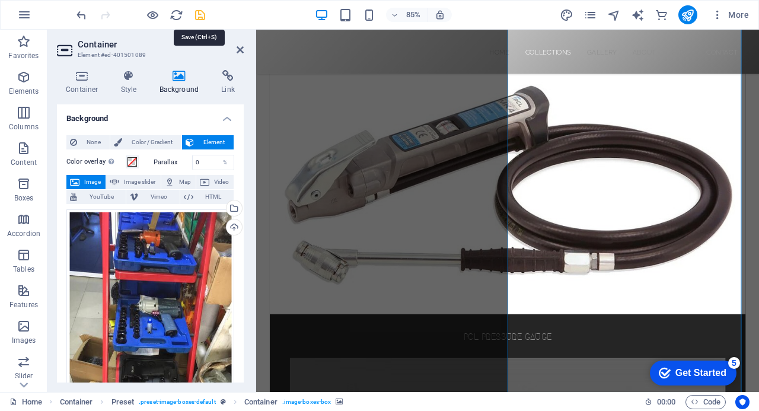 This screenshot has height=411, width=759. I want to click on p: Slider, so click(24, 376).